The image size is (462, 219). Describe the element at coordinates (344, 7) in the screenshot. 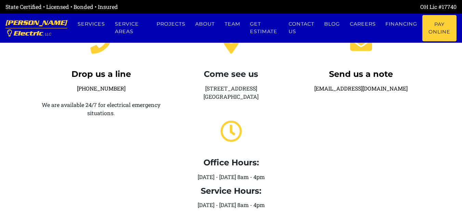

I see `div: OH Lic #17740` at that location.